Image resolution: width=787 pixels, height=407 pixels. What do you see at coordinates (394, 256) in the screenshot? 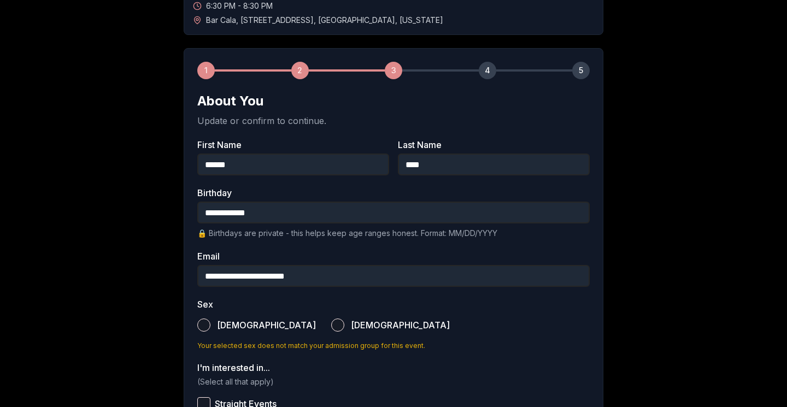
I see `label: Email` at bounding box center [394, 256].